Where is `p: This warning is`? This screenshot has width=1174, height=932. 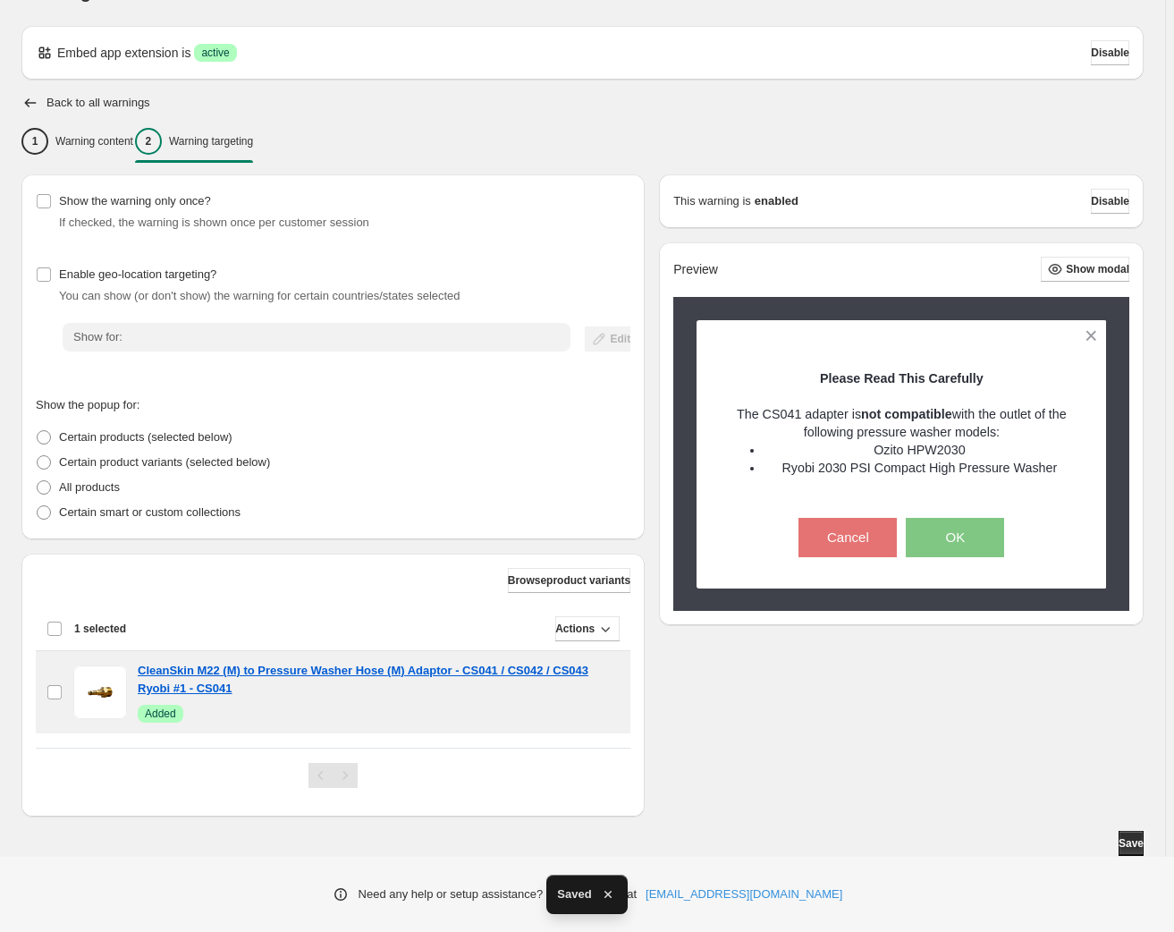 p: This warning is is located at coordinates (712, 201).